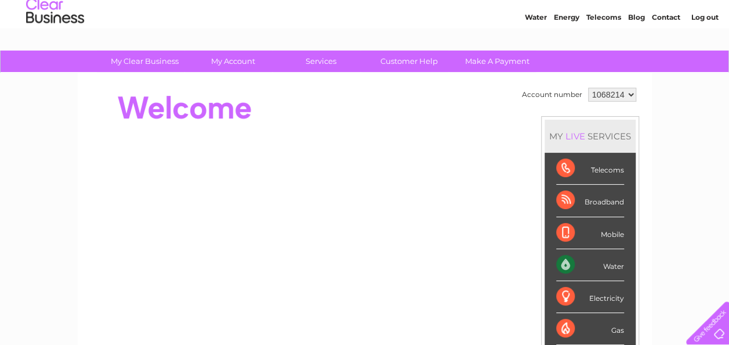  I want to click on a: My Account, so click(233, 61).